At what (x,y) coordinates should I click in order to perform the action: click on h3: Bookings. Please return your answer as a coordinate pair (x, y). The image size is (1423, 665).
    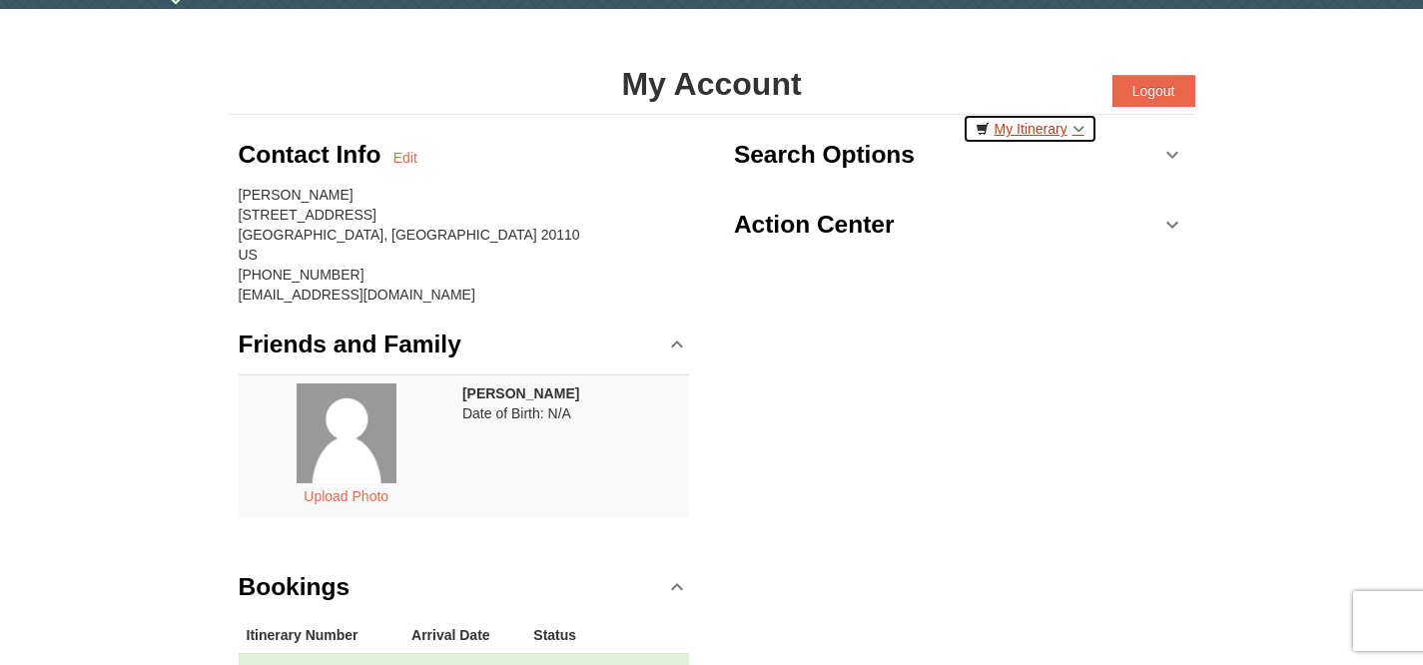
    Looking at the image, I should click on (294, 587).